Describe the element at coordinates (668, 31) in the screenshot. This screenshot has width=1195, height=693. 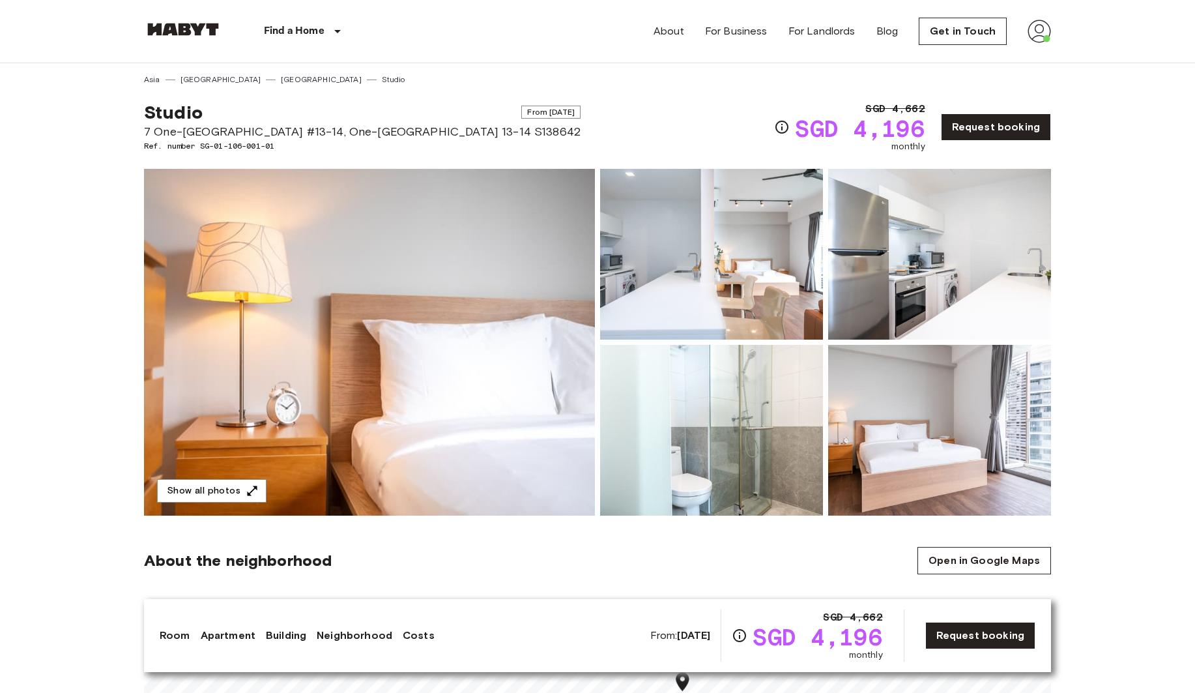
I see `a: About` at that location.